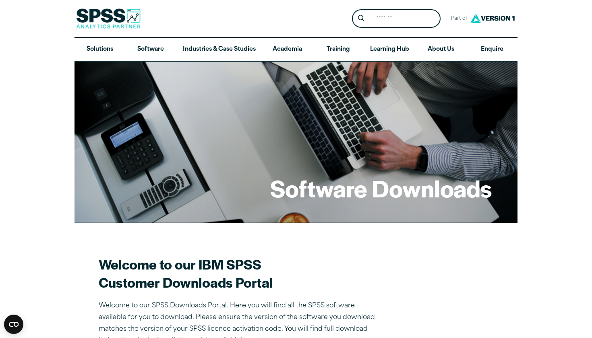 This screenshot has width=592, height=338. What do you see at coordinates (100, 50) in the screenshot?
I see `a: Solutions` at bounding box center [100, 50].